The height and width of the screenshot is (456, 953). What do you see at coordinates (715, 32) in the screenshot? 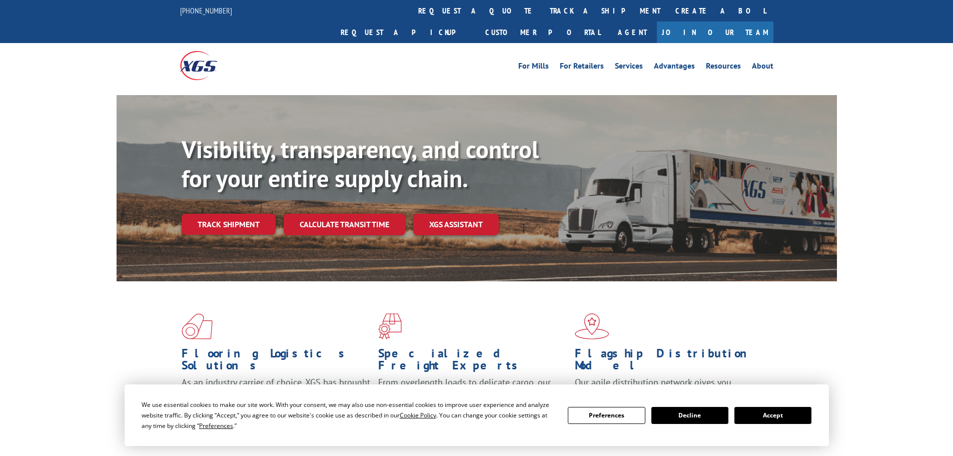
I see `a: Join Our Team` at bounding box center [715, 32].